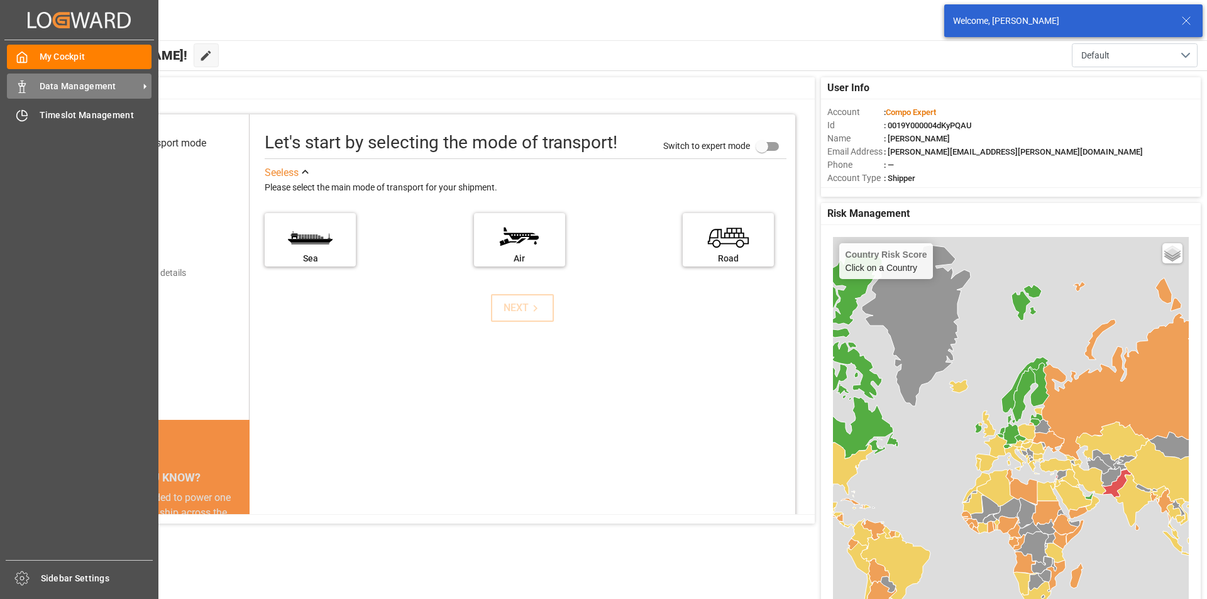  What do you see at coordinates (522, 308) in the screenshot?
I see `button: NEXT` at bounding box center [522, 308].